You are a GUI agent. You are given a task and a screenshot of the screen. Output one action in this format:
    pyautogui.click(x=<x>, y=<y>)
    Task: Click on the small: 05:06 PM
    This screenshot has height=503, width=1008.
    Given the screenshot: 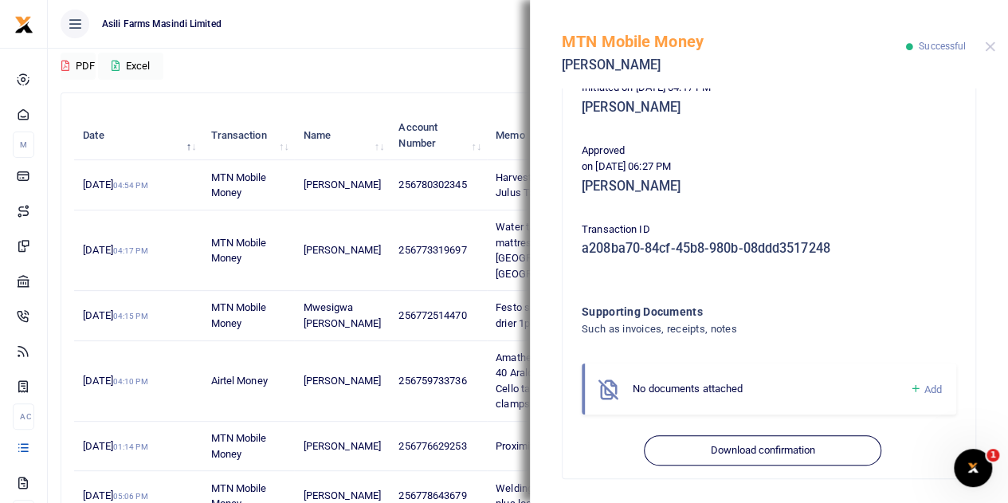 What is the action you would take?
    pyautogui.click(x=131, y=496)
    